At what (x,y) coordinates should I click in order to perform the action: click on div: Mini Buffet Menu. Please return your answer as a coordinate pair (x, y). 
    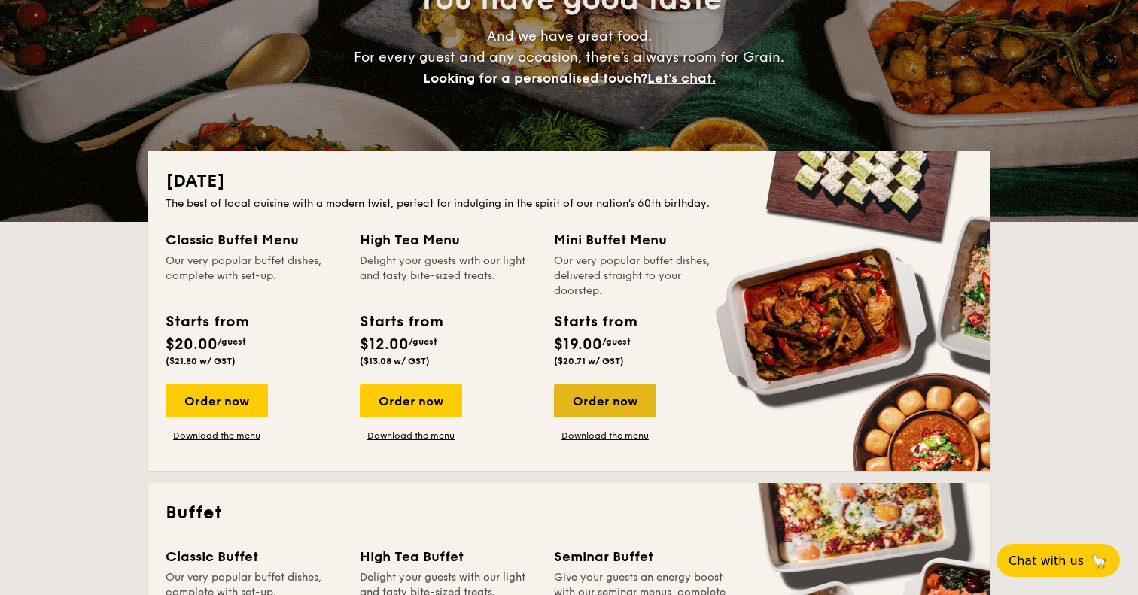
    Looking at the image, I should click on (642, 240).